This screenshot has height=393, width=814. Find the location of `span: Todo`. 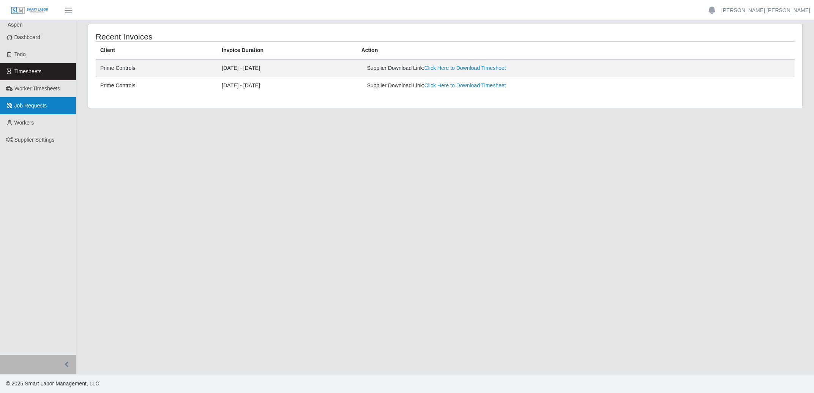

span: Todo is located at coordinates (20, 54).